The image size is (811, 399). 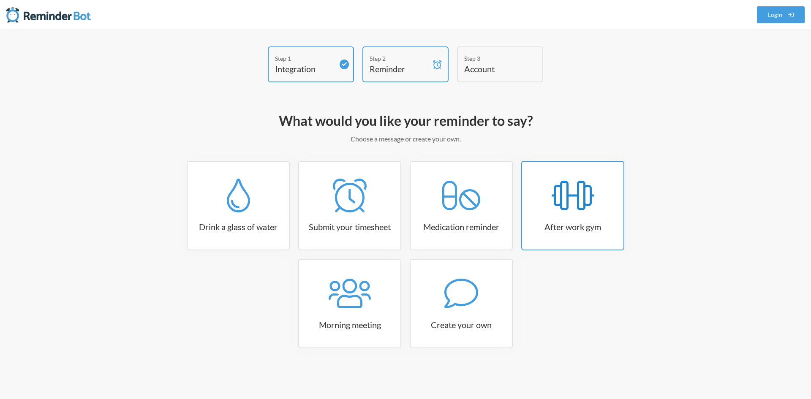 I want to click on div: Step 2, so click(x=399, y=58).